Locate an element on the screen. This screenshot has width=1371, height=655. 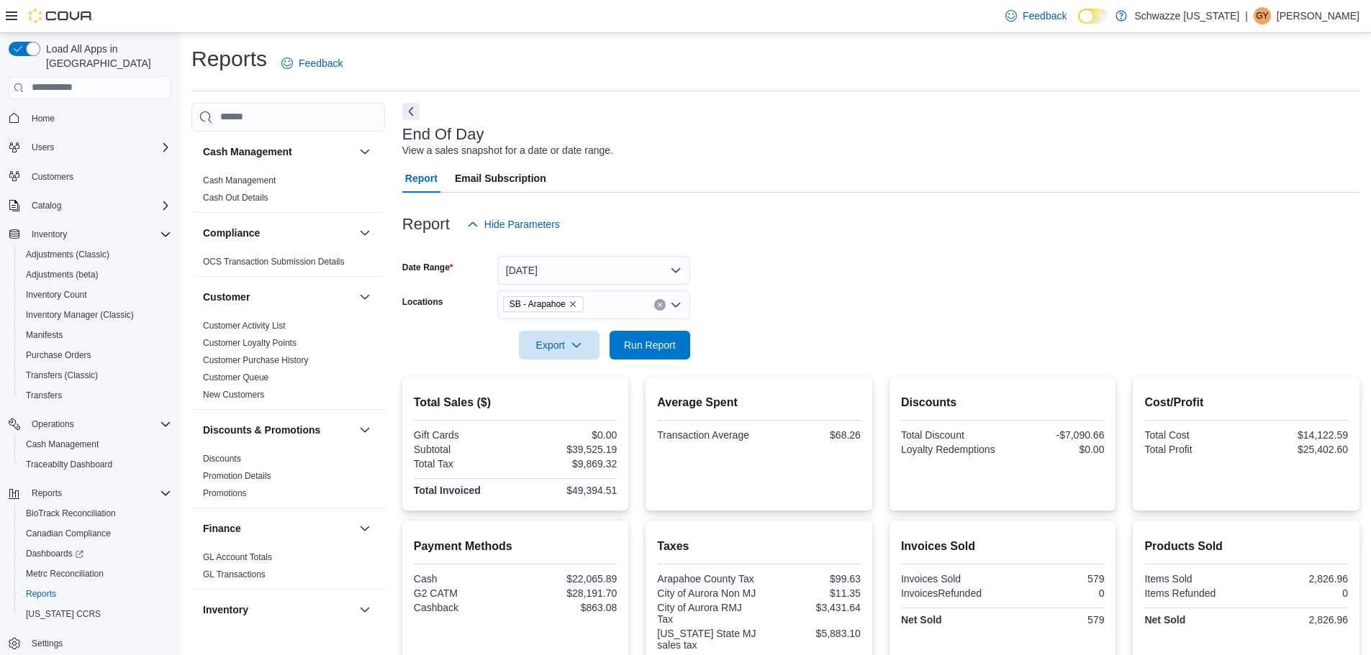
div: $9,869.32 is located at coordinates (567, 464).